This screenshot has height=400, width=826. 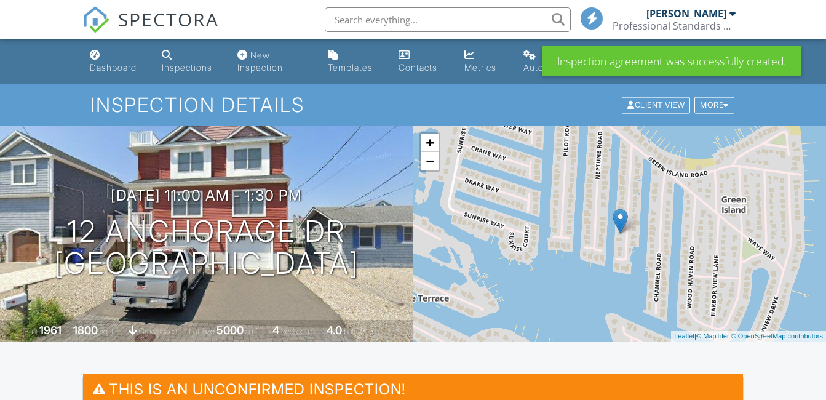 I want to click on a: © OpenStreetMap contributors, so click(x=777, y=336).